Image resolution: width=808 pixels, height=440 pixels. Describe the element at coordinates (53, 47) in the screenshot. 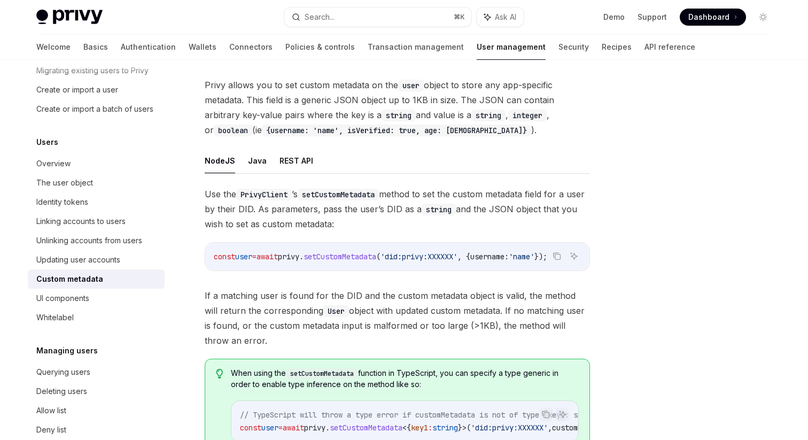

I see `a: Welcome` at that location.